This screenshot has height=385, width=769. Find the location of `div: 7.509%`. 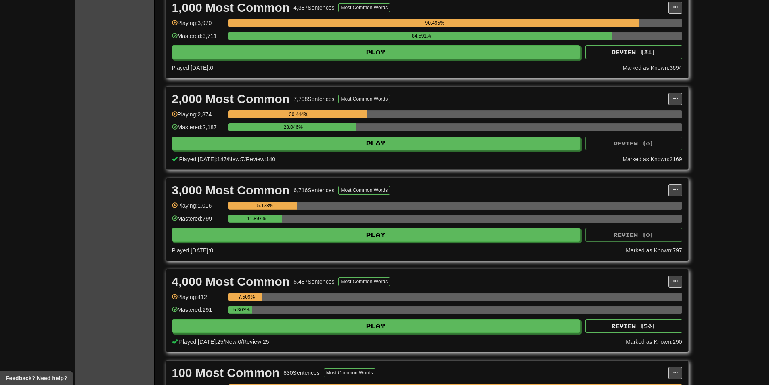

div: 7.509% is located at coordinates (247, 297).